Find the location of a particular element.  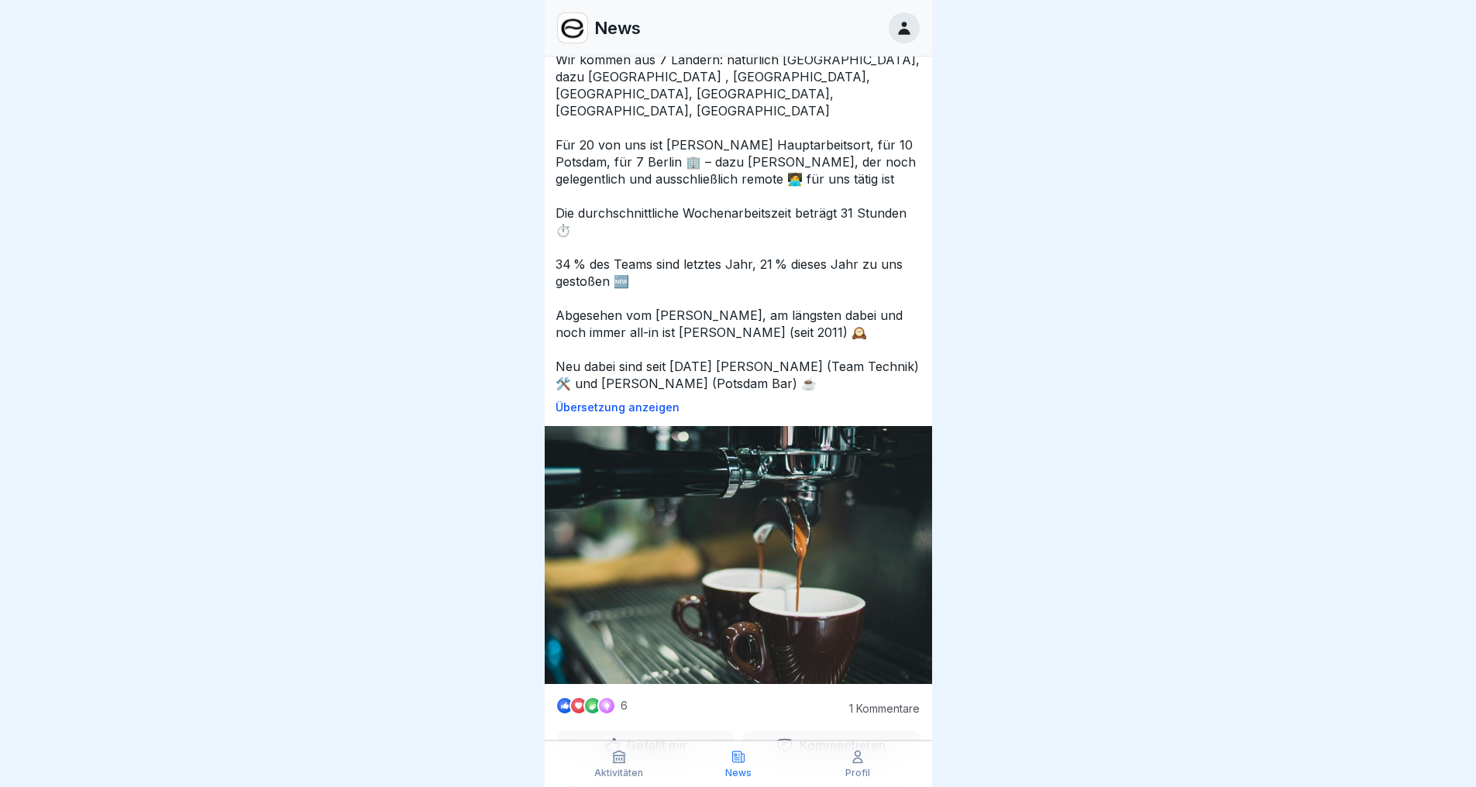

p: Kommentieren is located at coordinates (839, 745).